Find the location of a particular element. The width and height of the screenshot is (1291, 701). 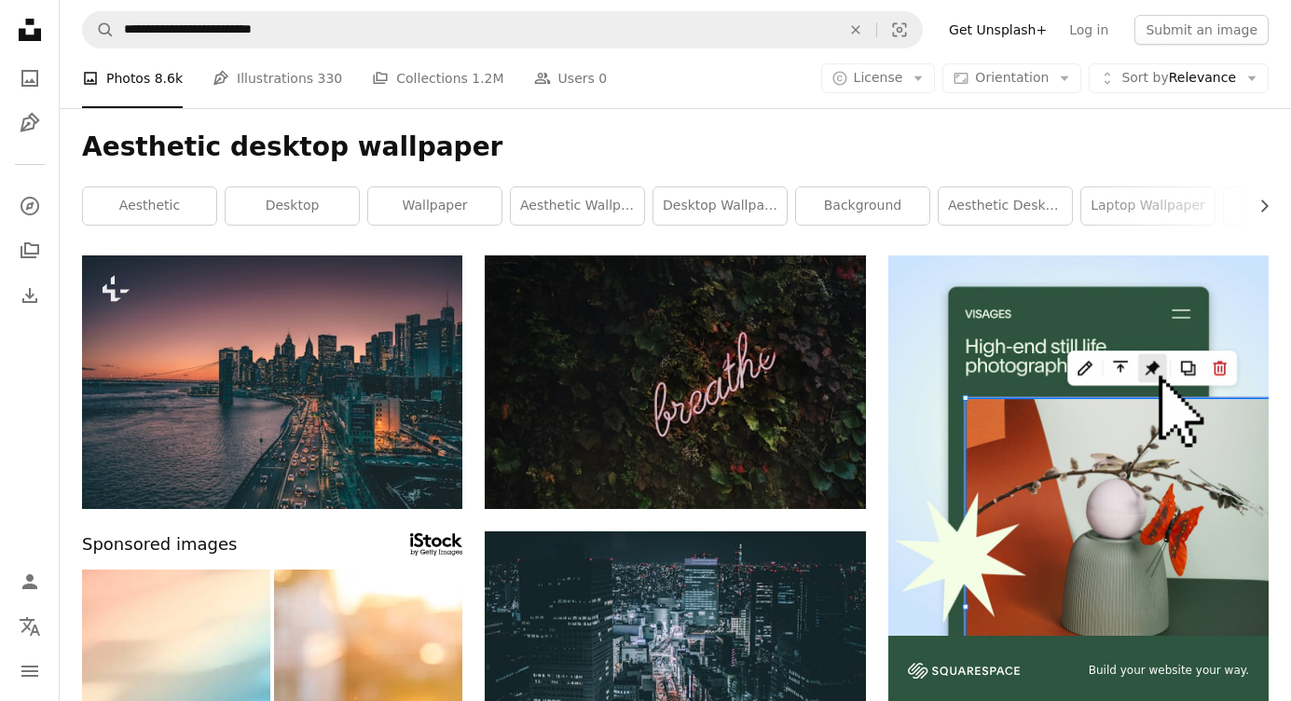

a: The Manhattan Bridge in the evening, USA is located at coordinates (272, 381).